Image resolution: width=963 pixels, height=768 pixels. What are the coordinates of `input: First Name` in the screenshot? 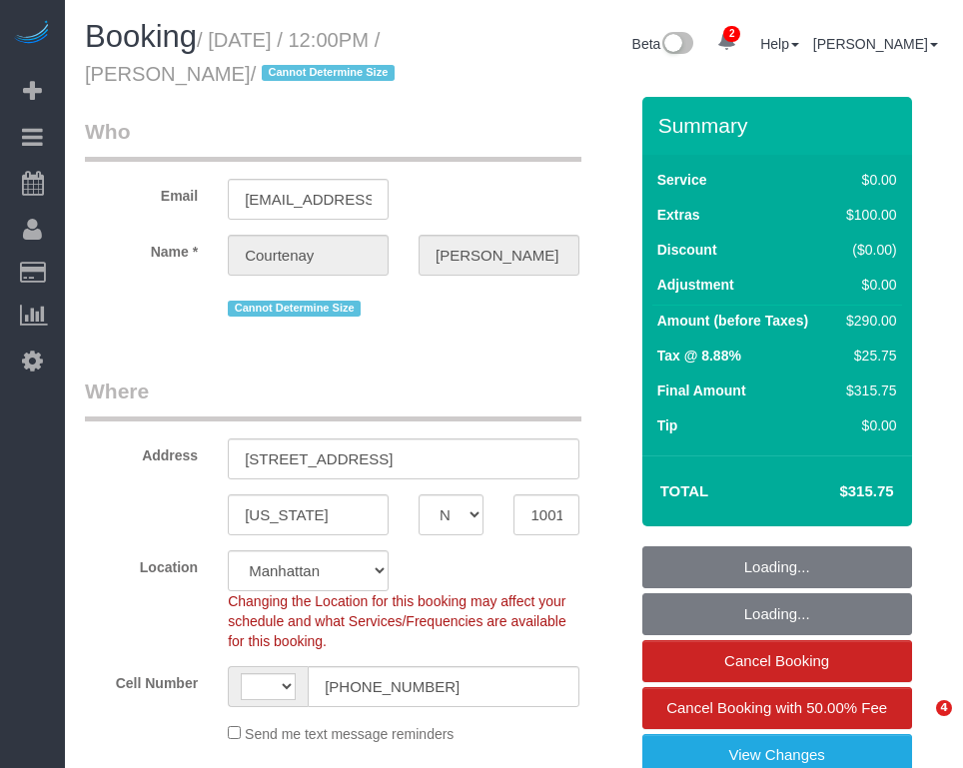 It's located at (308, 255).